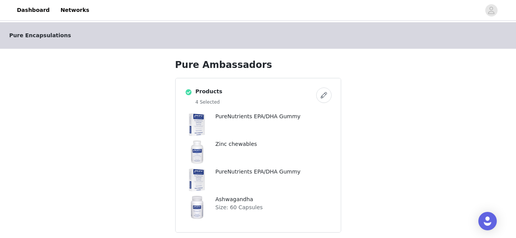 The image size is (516, 238). What do you see at coordinates (488, 221) in the screenshot?
I see `div: Open Intercom Messenger` at bounding box center [488, 221].